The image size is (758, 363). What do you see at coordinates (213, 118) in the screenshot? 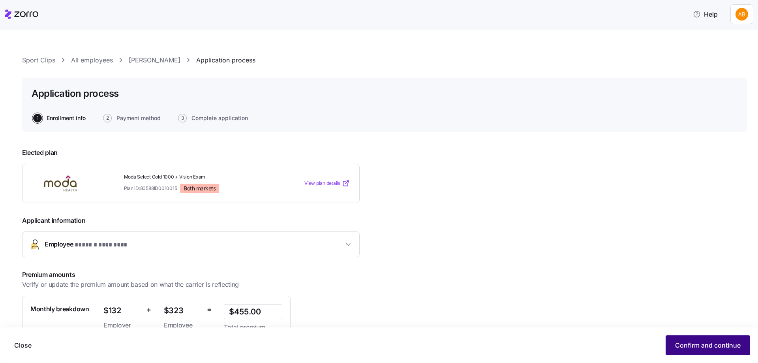
I see `button: 3Complete application` at bounding box center [213, 118].